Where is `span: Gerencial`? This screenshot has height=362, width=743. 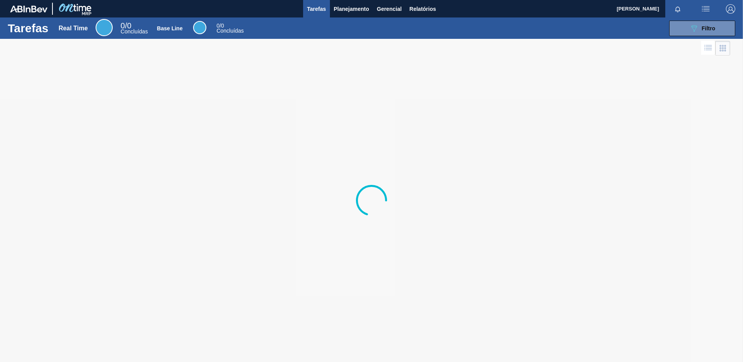 span: Gerencial is located at coordinates (389, 9).